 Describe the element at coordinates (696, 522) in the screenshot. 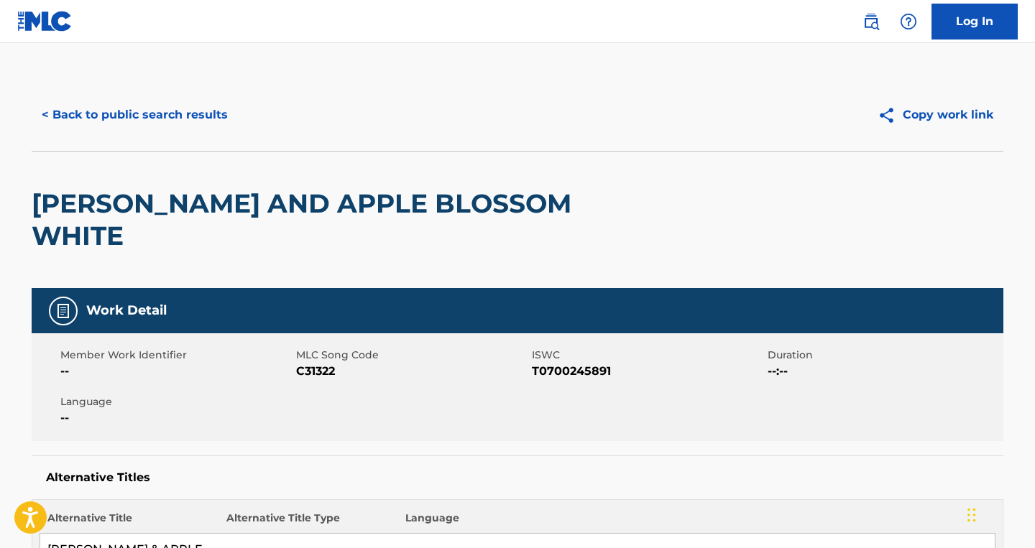

I see `th: Language` at that location.